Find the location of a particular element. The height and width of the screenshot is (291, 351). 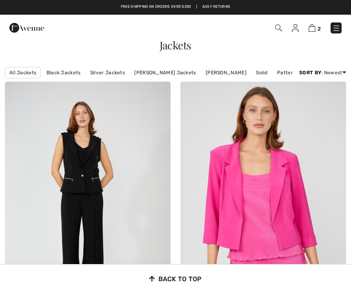

img: Shopping Bag is located at coordinates (312, 28).